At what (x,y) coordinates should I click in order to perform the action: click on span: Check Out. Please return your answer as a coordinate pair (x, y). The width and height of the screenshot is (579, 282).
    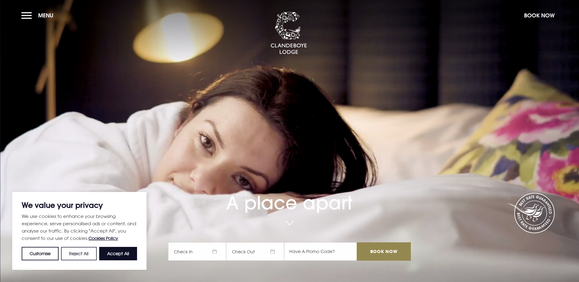
    Looking at the image, I should click on (255, 251).